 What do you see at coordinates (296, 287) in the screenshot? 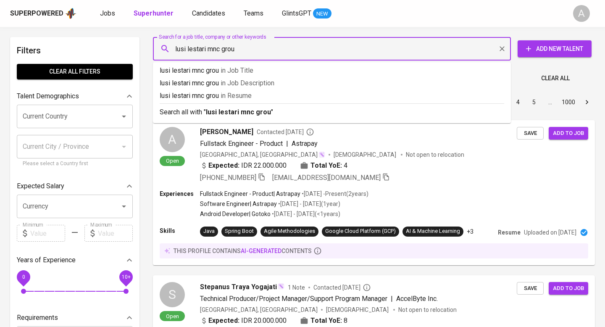
I see `span: 1 Note` at bounding box center [296, 287].